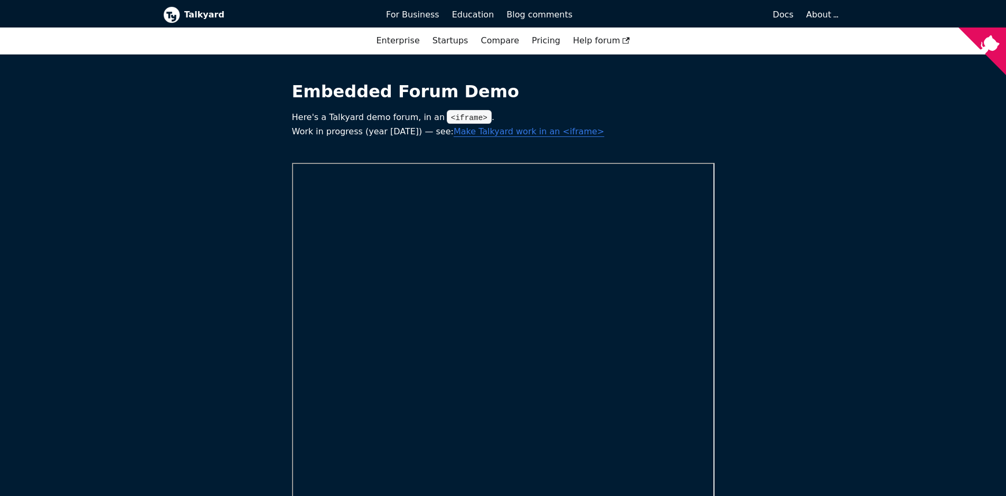 Image resolution: width=1006 pixels, height=496 pixels. Describe the element at coordinates (689, 15) in the screenshot. I see `a: Docs` at that location.